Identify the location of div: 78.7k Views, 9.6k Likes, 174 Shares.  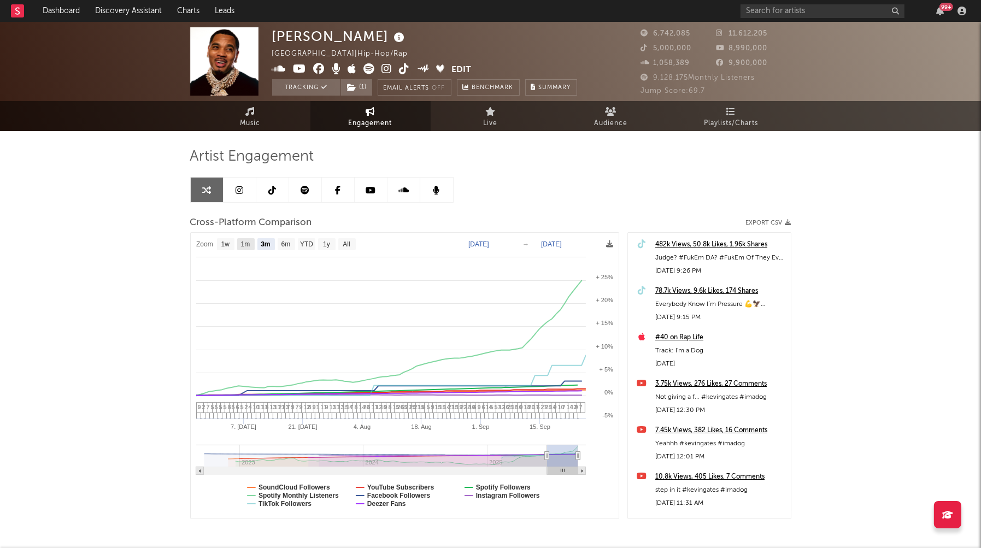
(720, 291).